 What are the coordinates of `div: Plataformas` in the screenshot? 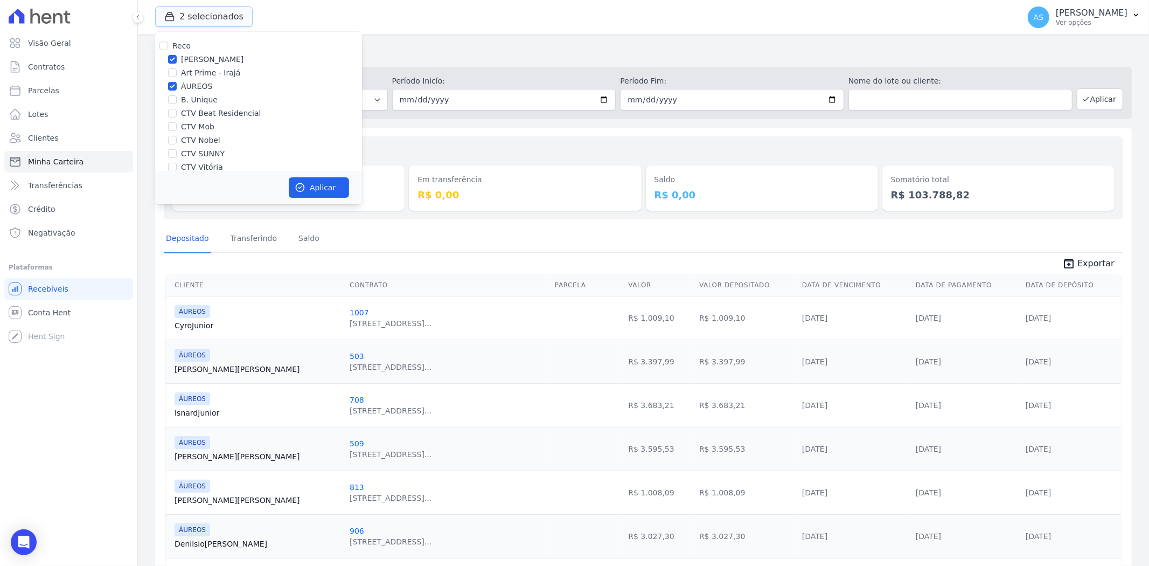 It's located at (68, 267).